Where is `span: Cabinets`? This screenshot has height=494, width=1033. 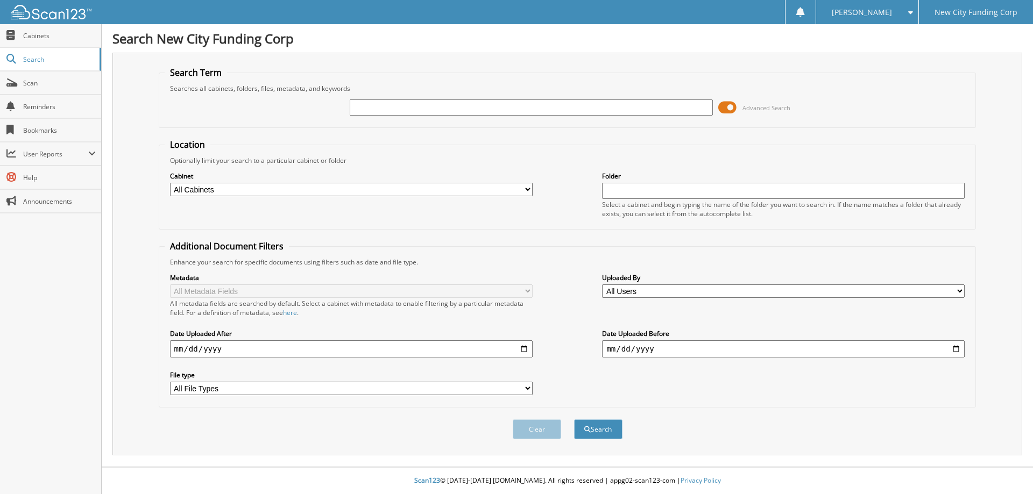
span: Cabinets is located at coordinates (59, 35).